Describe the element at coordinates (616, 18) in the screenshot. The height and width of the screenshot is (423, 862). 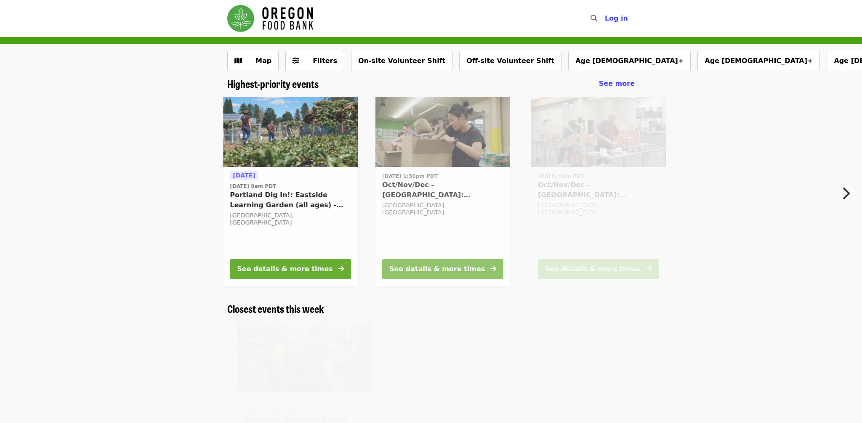
I see `span: Log in` at that location.